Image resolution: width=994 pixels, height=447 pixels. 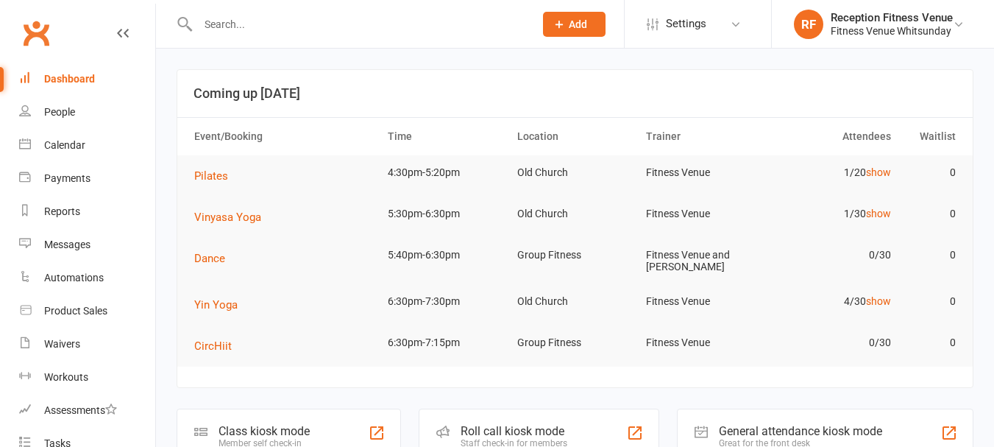 What do you see at coordinates (834, 213) in the screenshot?
I see `td: 1/30` at bounding box center [834, 213].